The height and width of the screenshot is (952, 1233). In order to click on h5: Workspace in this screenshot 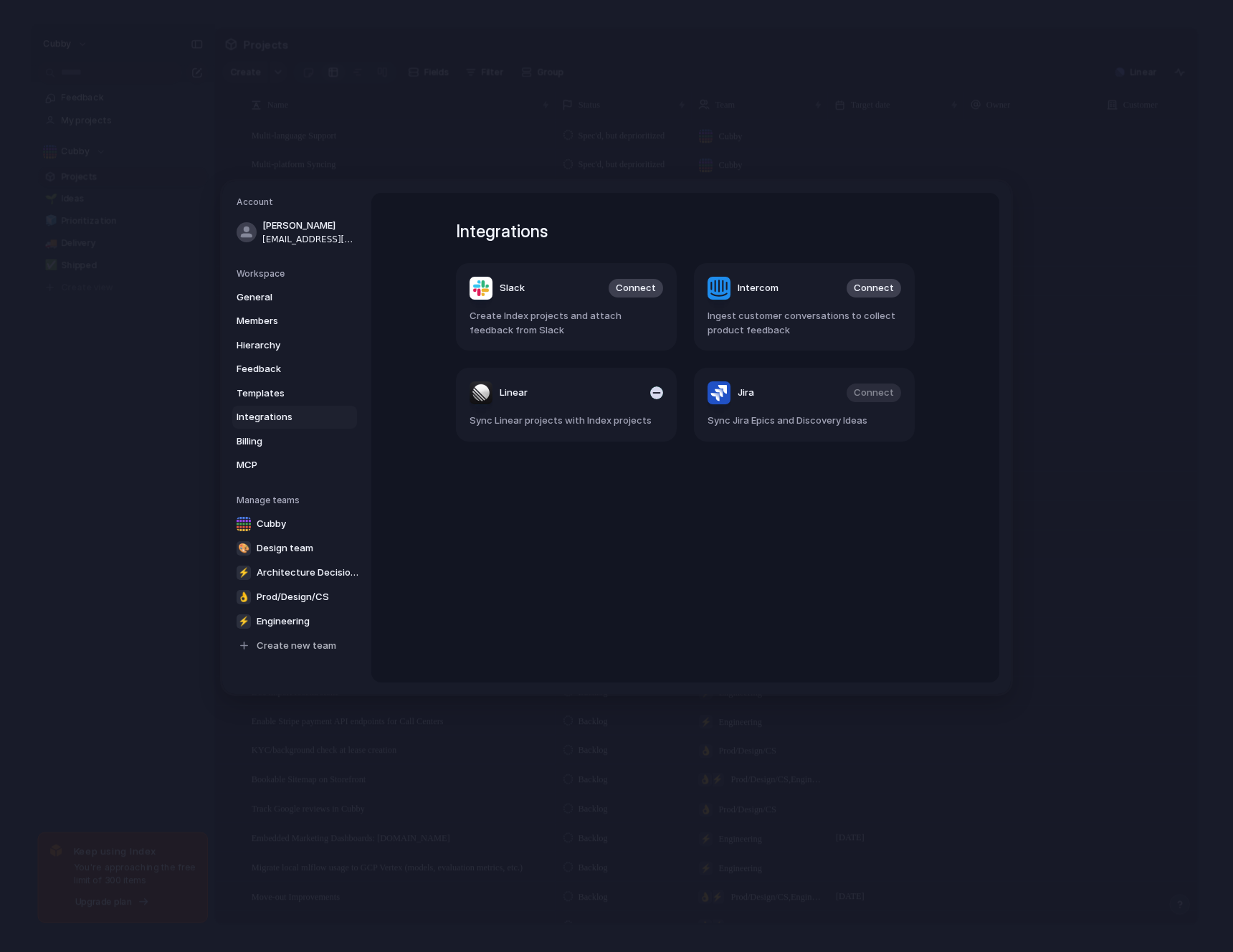, I will do `click(297, 274)`.